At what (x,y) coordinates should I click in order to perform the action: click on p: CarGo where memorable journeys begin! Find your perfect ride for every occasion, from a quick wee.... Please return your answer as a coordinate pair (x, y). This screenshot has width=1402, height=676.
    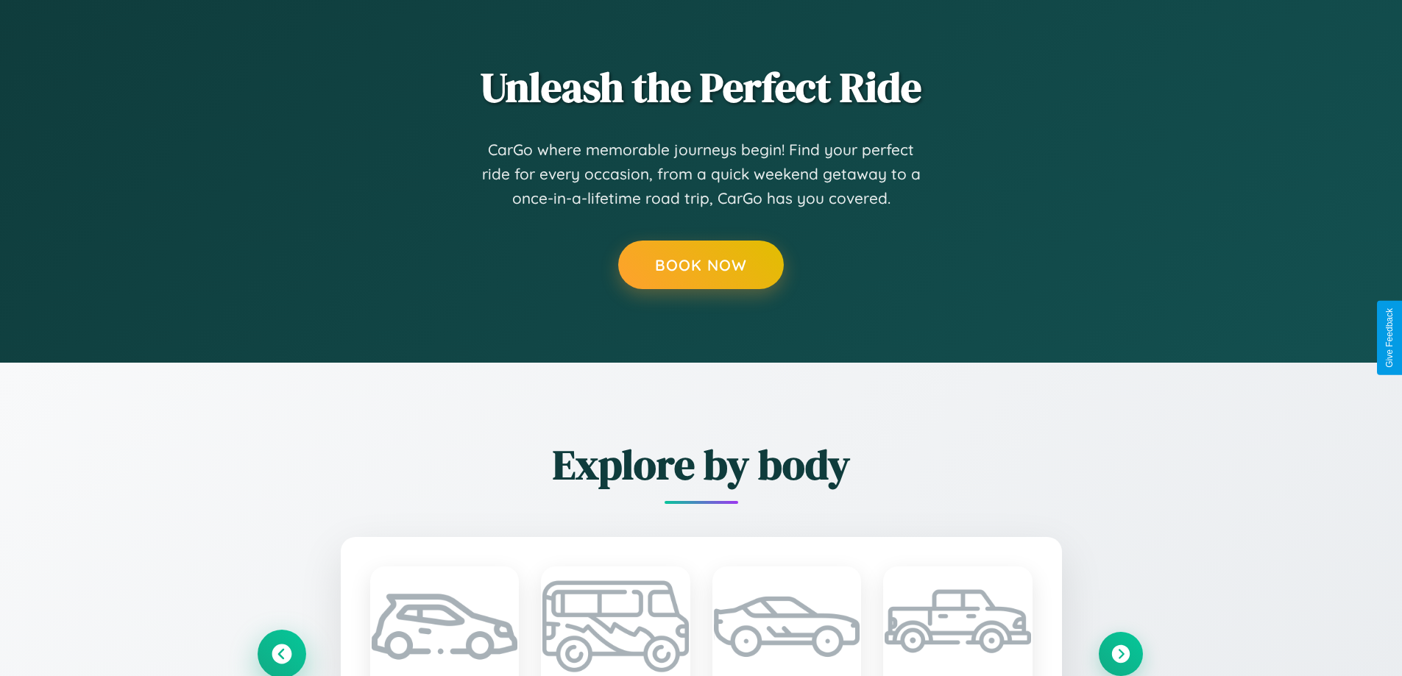
    Looking at the image, I should click on (701, 174).